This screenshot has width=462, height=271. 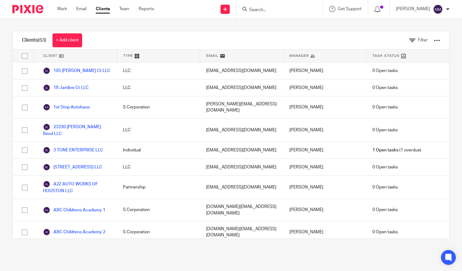 What do you see at coordinates (42, 40) in the screenshot?
I see `span: (63)` at bounding box center [42, 40].